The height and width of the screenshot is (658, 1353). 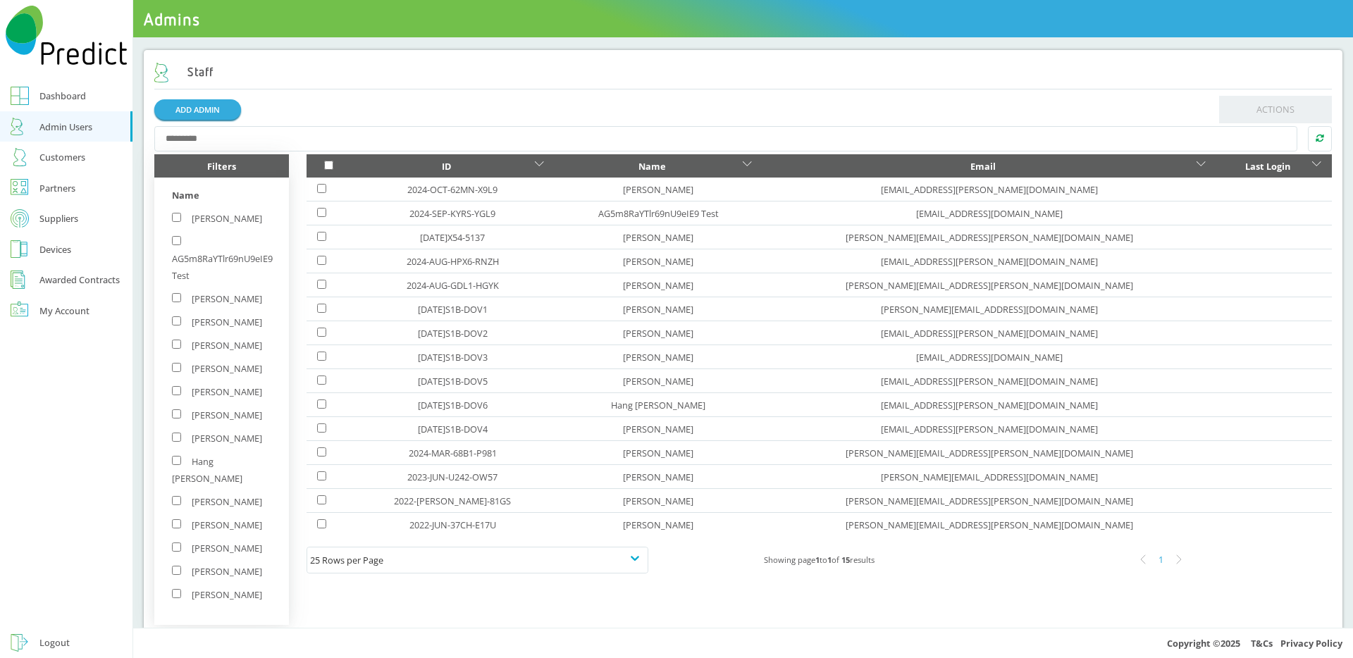 What do you see at coordinates (983, 166) in the screenshot?
I see `div: Email` at bounding box center [983, 166].